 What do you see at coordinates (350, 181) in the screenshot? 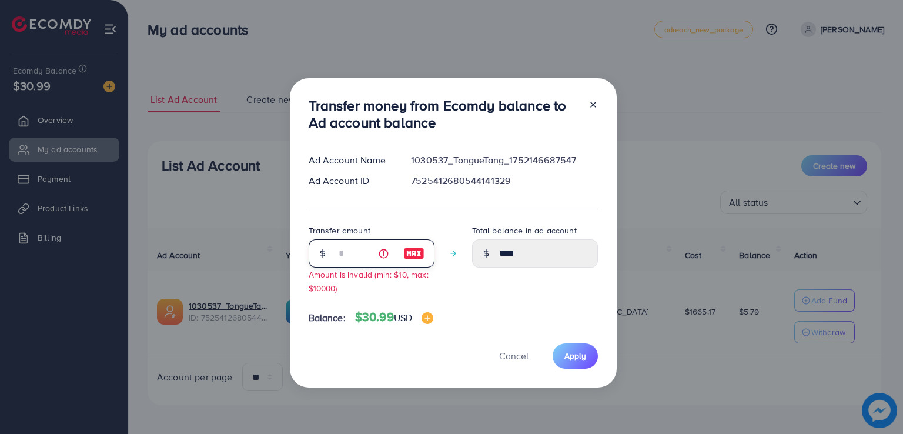
I see `div: Ad Account ID` at bounding box center [350, 181].